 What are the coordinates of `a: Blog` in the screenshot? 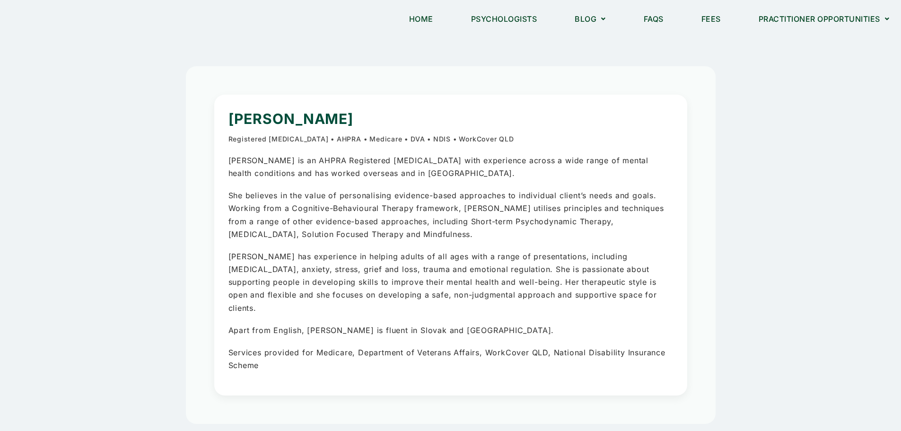 It's located at (590, 19).